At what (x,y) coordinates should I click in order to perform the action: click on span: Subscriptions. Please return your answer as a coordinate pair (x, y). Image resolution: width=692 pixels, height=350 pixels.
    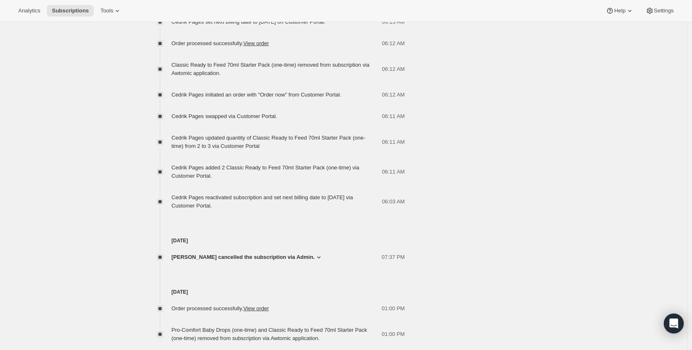
    Looking at the image, I should click on (70, 11).